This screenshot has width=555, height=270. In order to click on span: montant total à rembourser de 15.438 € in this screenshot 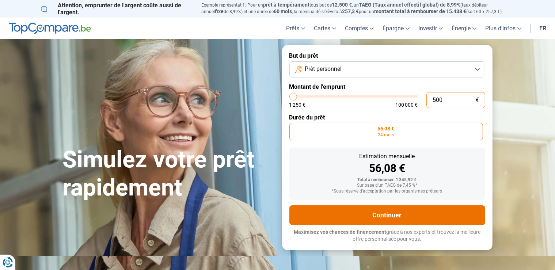, I will do `click(421, 11)`.